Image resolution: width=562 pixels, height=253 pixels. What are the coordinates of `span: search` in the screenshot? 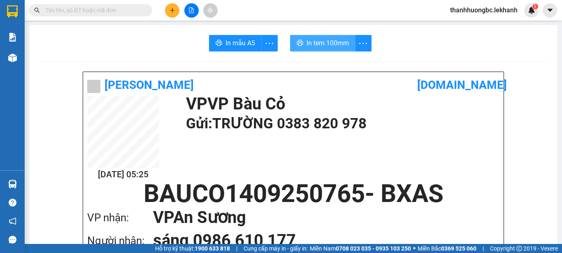 It's located at (37, 10).